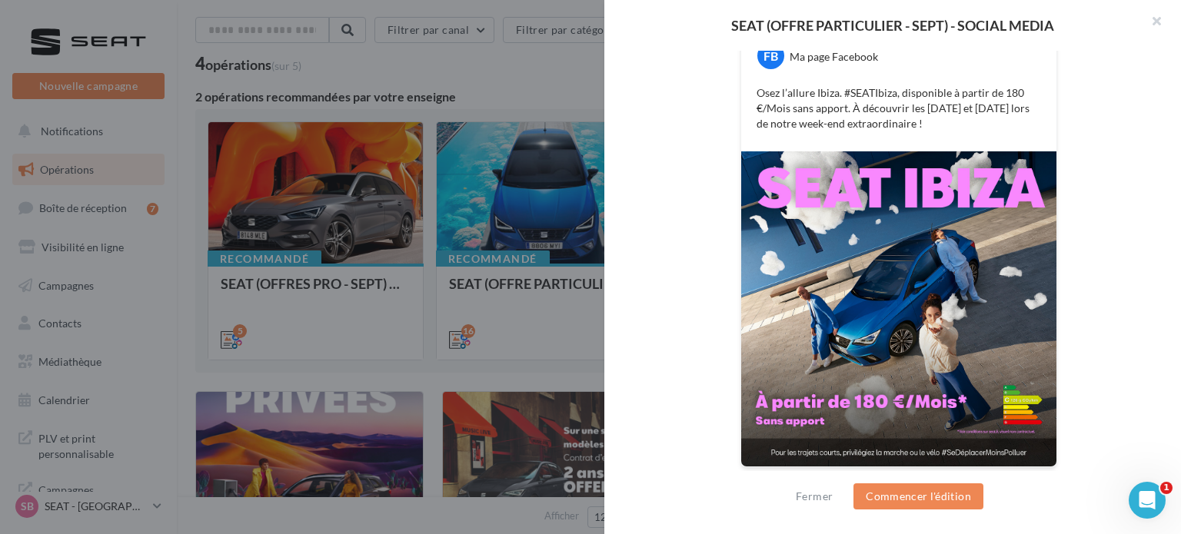 The image size is (1181, 534). I want to click on span: 1, so click(1166, 488).